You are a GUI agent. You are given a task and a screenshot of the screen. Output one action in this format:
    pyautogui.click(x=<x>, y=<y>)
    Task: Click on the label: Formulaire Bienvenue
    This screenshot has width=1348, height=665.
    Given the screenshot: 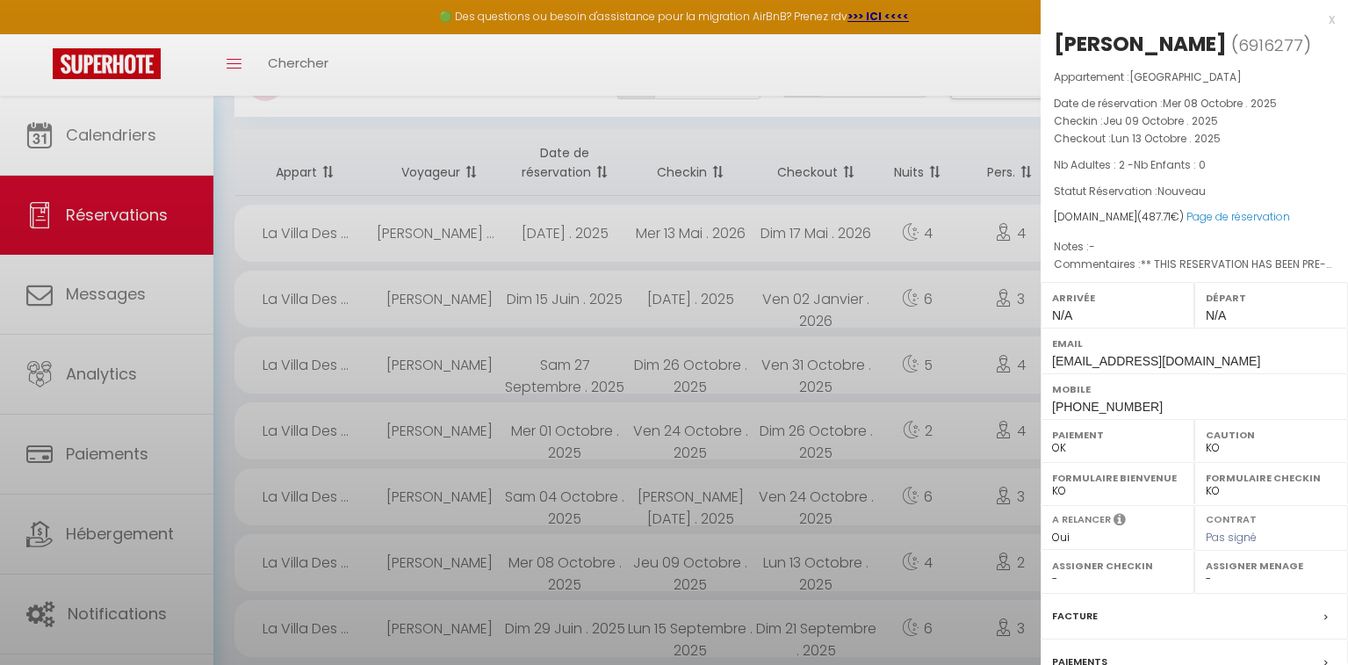 What is the action you would take?
    pyautogui.click(x=1117, y=478)
    